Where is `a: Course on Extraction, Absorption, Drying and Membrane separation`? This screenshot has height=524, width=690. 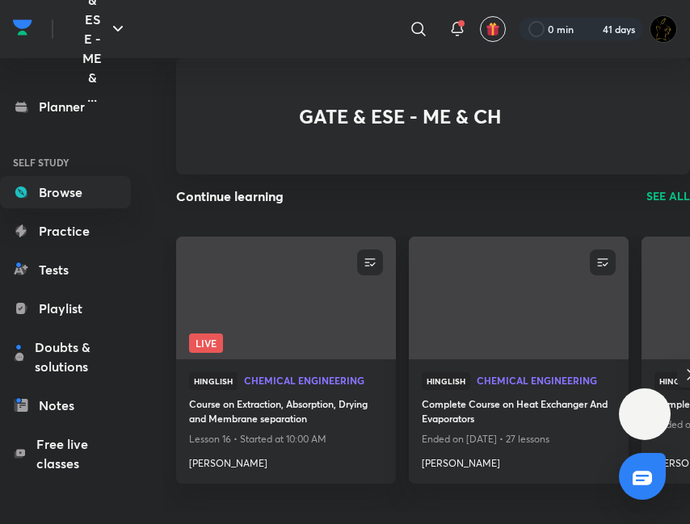
a: Course on Extraction, Absorption, Drying and Membrane separation is located at coordinates (286, 413).